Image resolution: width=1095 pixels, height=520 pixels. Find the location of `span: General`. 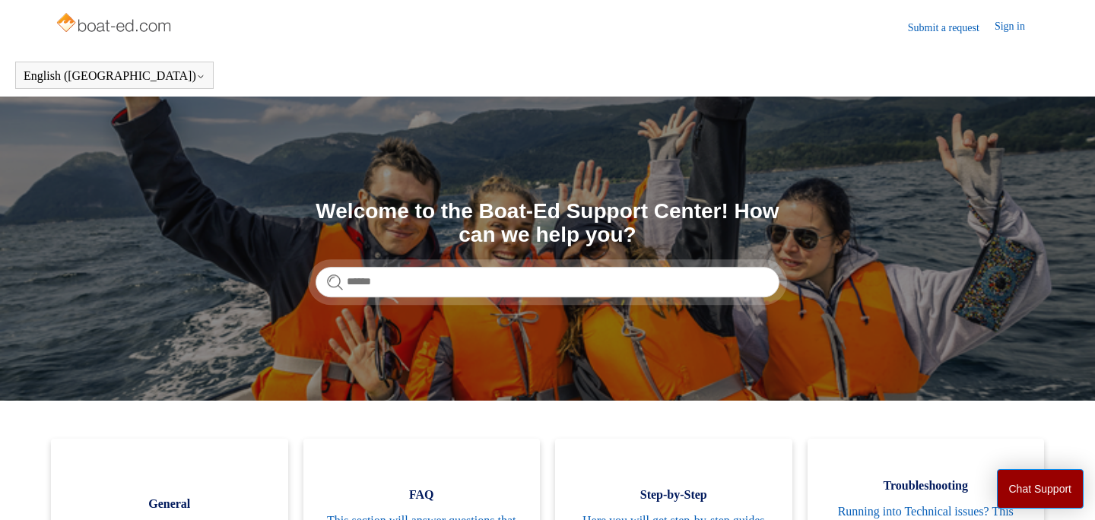

span: General is located at coordinates (170, 504).